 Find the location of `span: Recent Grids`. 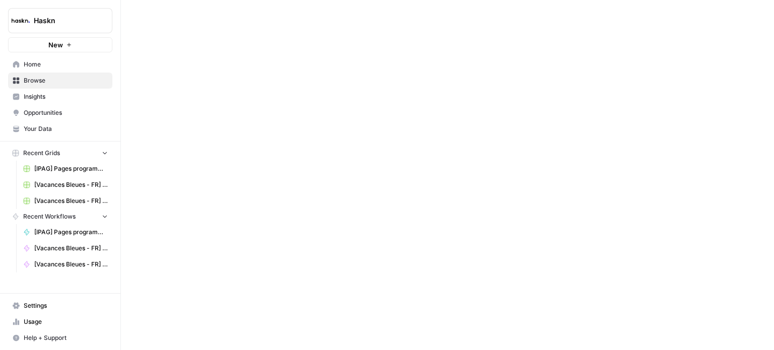

span: Recent Grids is located at coordinates (41, 153).